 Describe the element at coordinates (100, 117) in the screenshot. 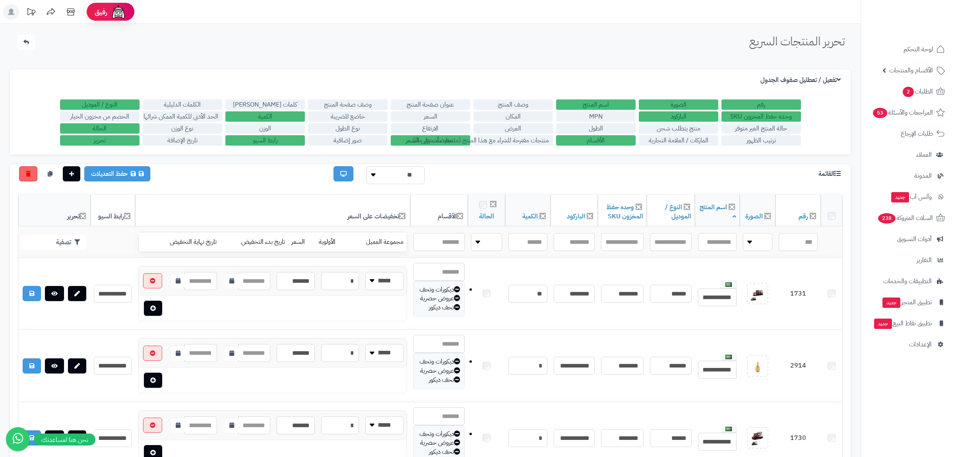

I see `label: الخصم من مخزون الخيار` at that location.